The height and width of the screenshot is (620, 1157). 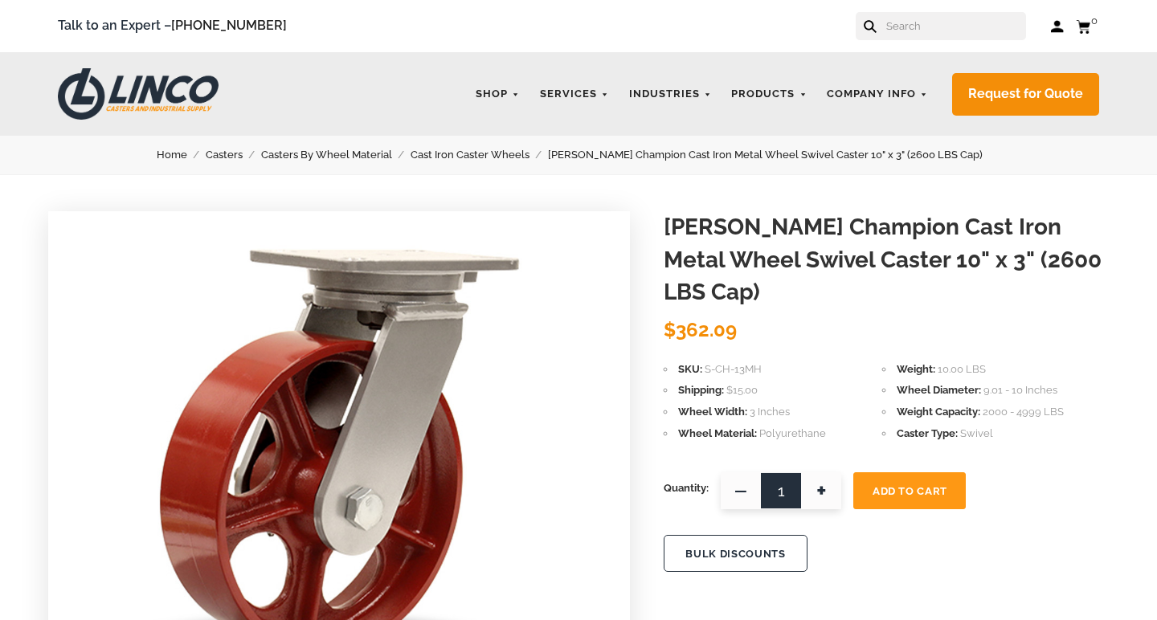 I want to click on span: Talk to an Expert –, so click(x=172, y=26).